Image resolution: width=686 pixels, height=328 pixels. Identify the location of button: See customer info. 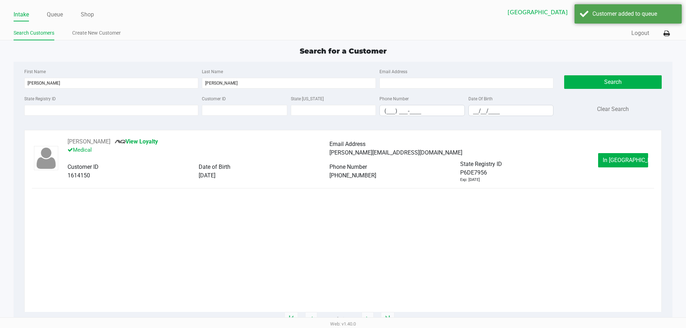
(89, 142).